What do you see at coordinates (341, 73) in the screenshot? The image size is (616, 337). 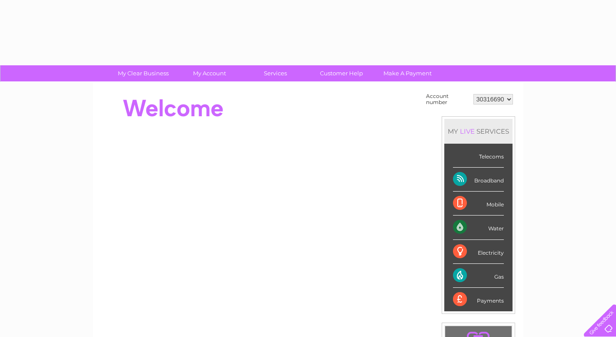 I see `a: Customer Help` at bounding box center [341, 73].